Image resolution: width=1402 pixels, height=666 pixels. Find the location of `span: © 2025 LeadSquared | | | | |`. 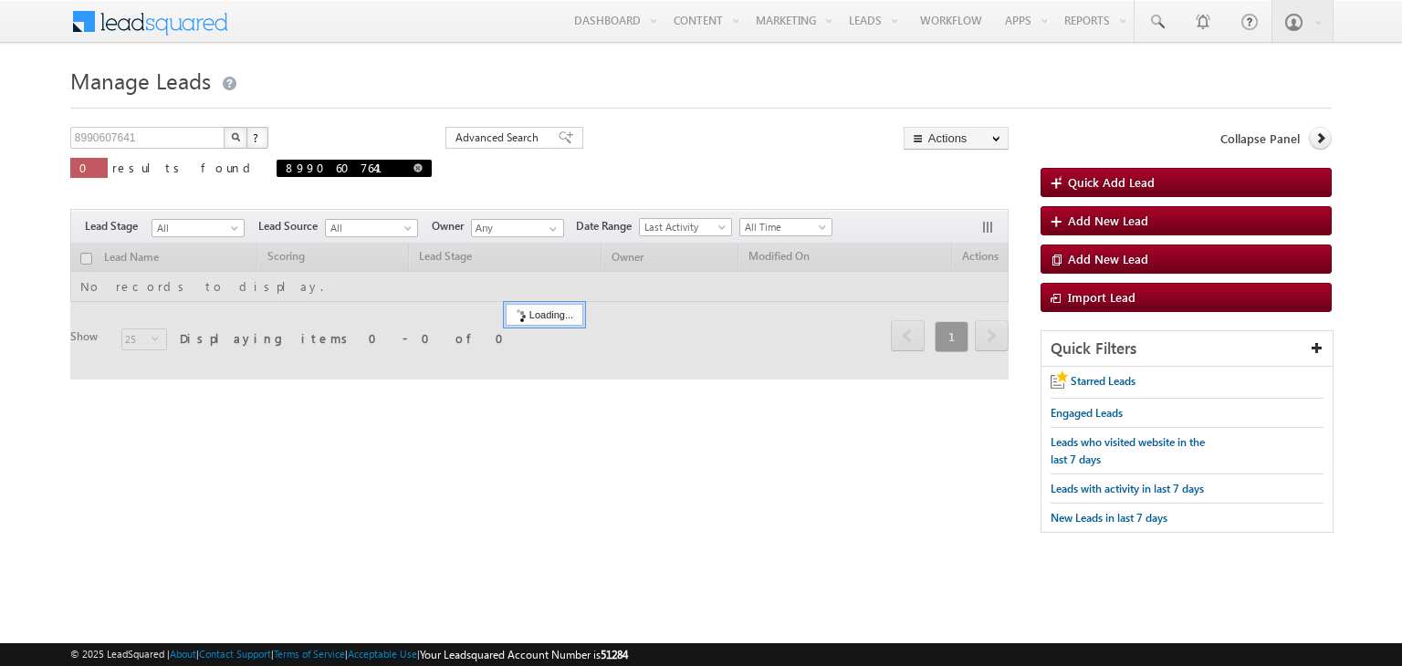

span: © 2025 LeadSquared | | | | | is located at coordinates (349, 654).